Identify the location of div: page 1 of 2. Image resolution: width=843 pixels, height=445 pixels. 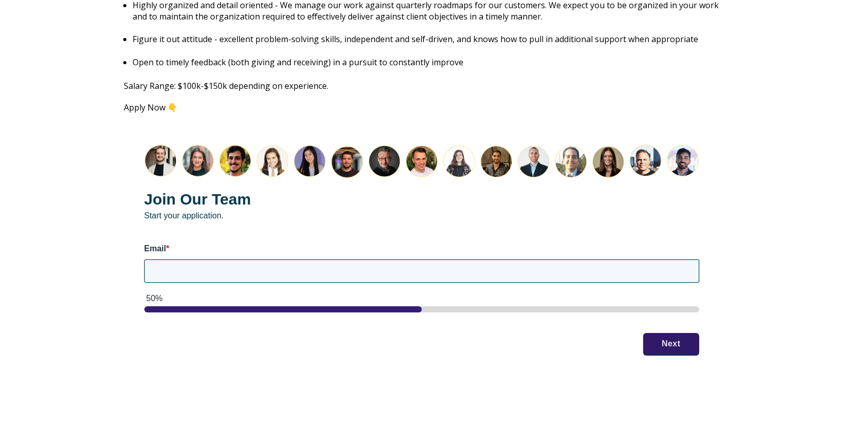
(422, 309).